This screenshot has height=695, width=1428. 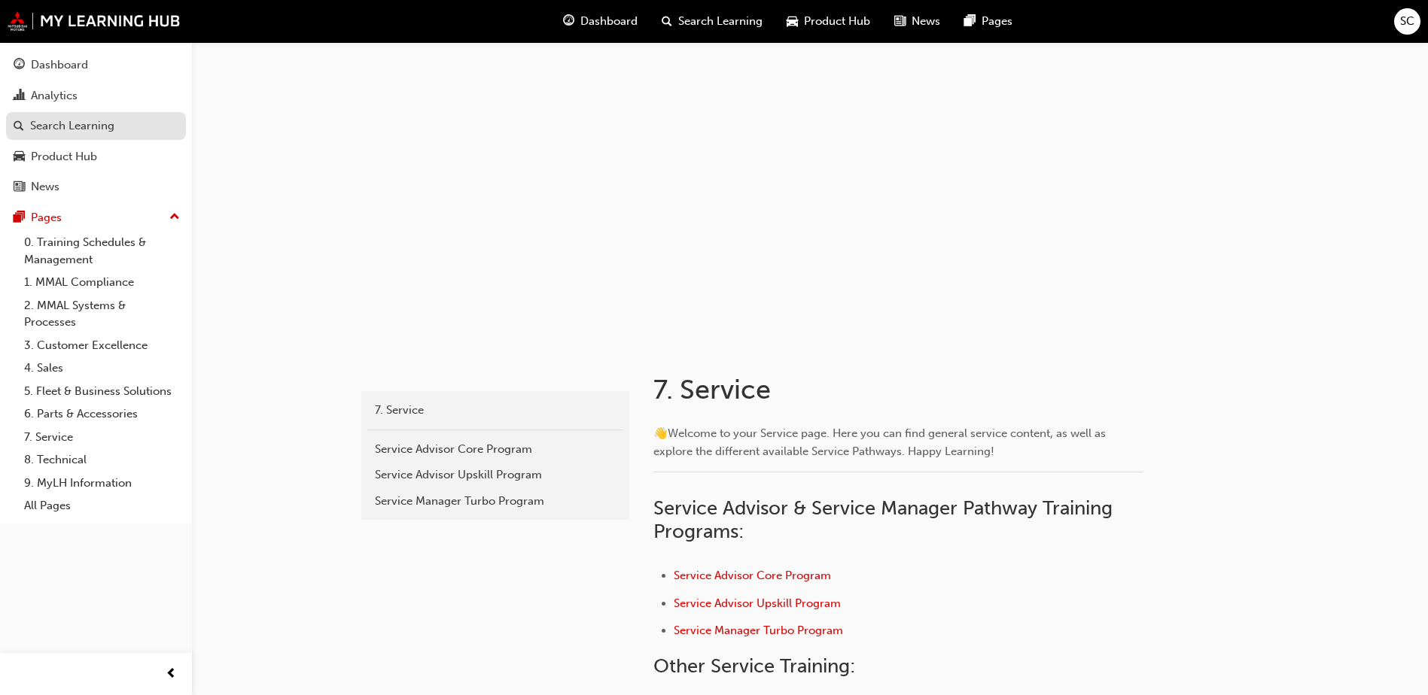 I want to click on a: car-iconProduct Hub, so click(x=828, y=21).